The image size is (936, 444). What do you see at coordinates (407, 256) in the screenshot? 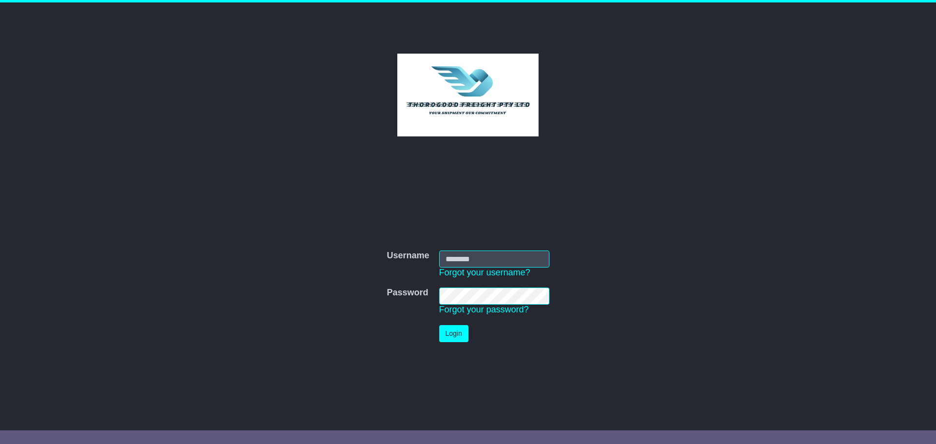
I see `label: Username` at bounding box center [407, 256].